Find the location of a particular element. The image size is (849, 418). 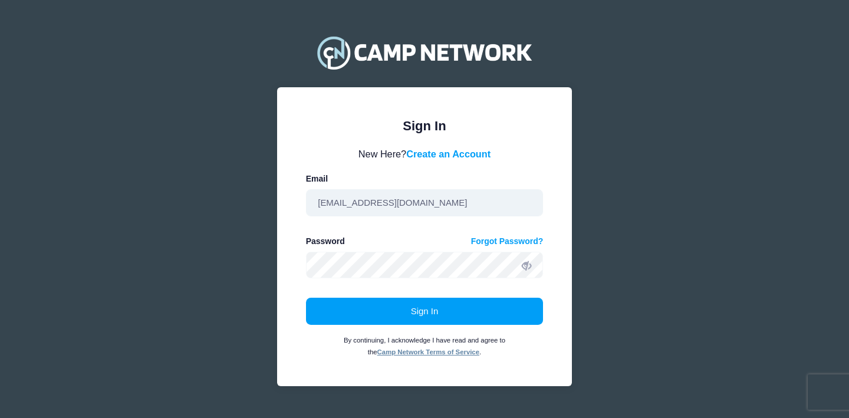

div: Sign In is located at coordinates (424, 126).